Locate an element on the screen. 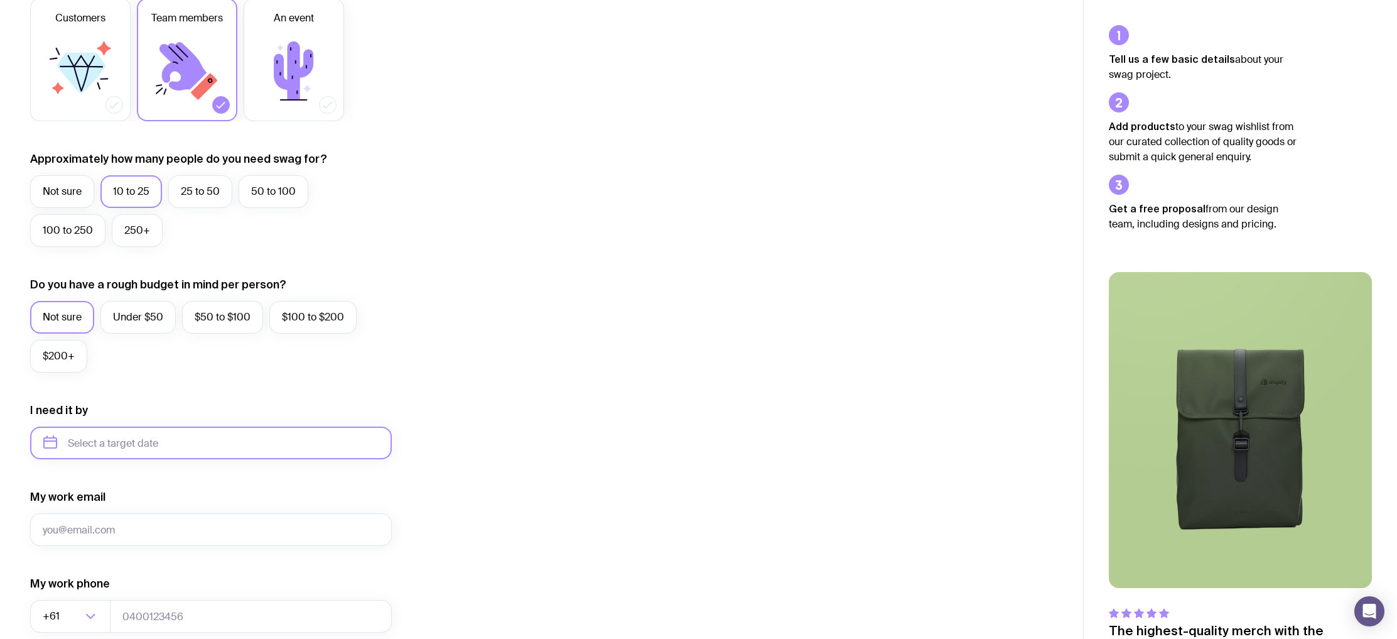 The width and height of the screenshot is (1397, 639). strong: Tell us a few basic details is located at coordinates (1172, 59).